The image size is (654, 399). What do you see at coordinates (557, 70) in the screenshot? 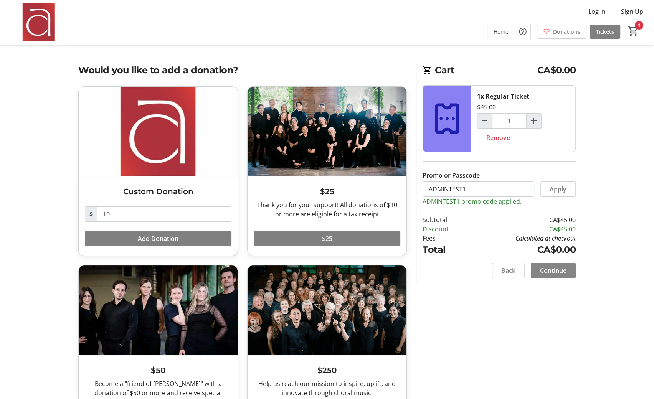
I see `span: CA$0.00` at bounding box center [557, 70].